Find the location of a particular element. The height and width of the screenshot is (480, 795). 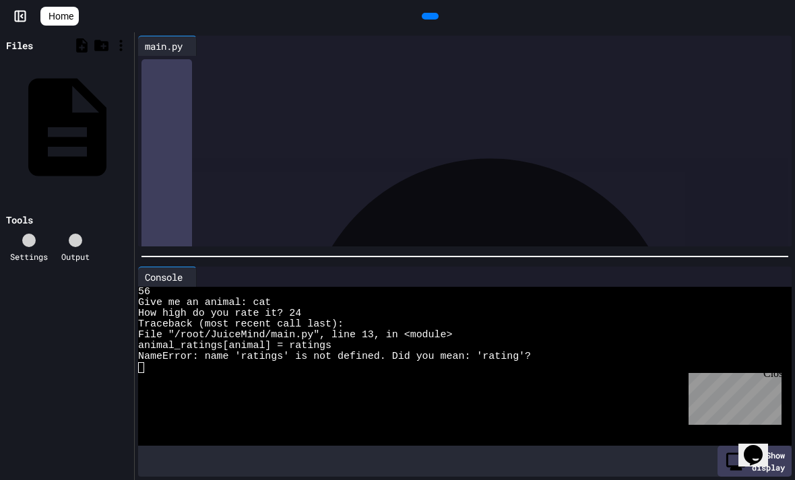

div: Output is located at coordinates (75, 257).